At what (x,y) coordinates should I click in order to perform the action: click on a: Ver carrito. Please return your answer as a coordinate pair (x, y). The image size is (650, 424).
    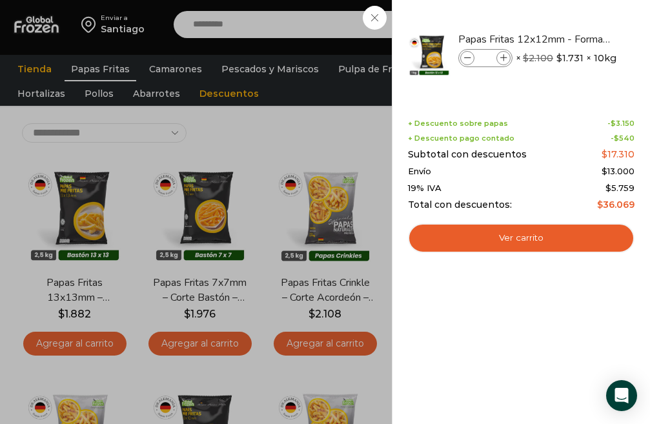
    Looking at the image, I should click on (521, 238).